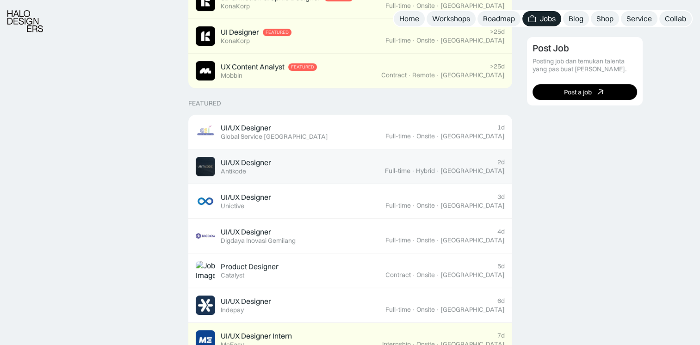  What do you see at coordinates (676, 19) in the screenshot?
I see `a: Collab` at bounding box center [676, 19].